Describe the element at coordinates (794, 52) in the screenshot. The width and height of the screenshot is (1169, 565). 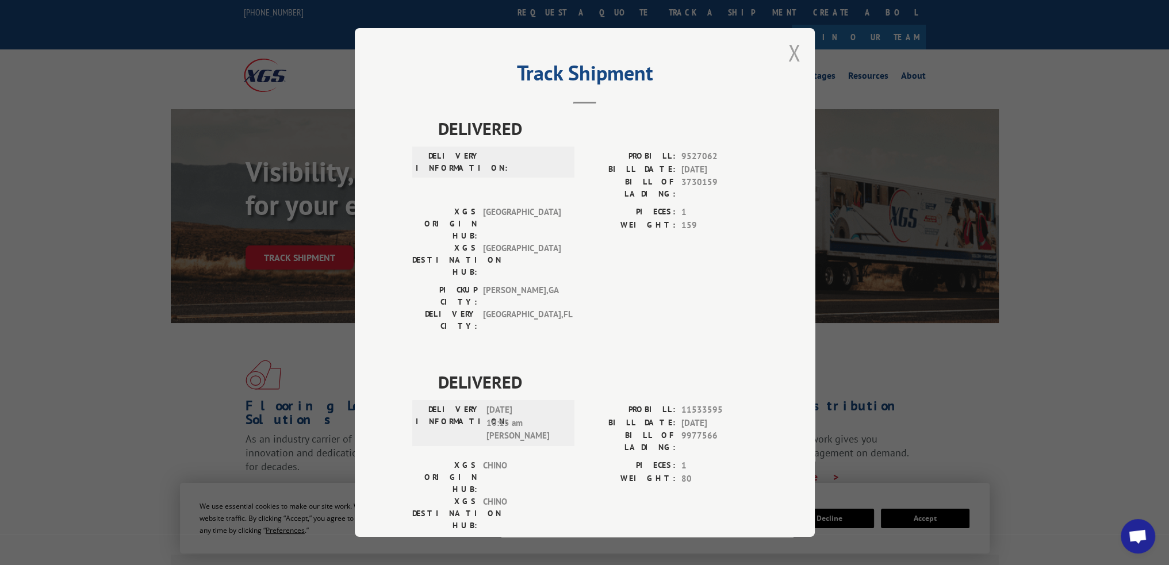
I see `button: Close modal` at that location.